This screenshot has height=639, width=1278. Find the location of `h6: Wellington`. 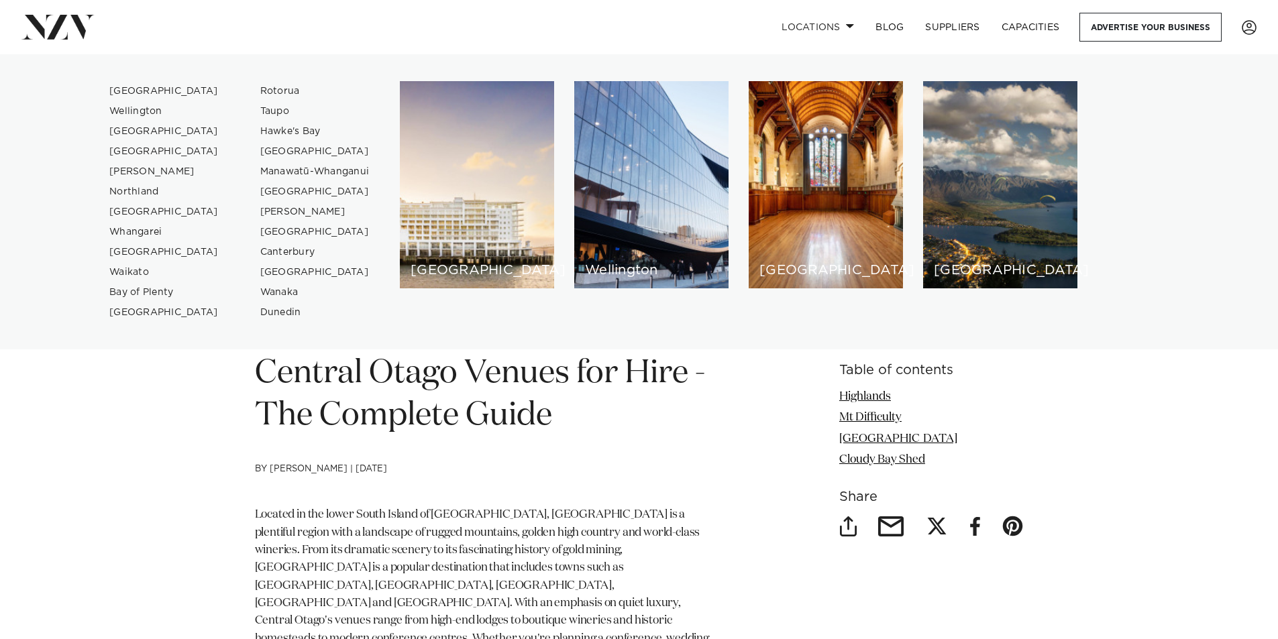

h6: Wellington is located at coordinates (651, 270).